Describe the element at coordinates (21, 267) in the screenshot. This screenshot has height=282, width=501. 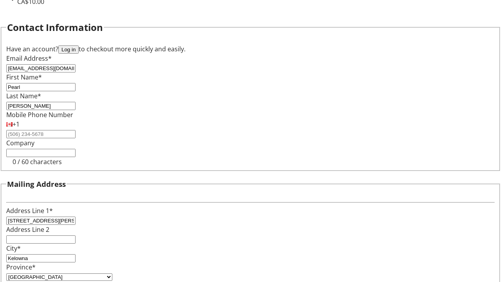
I see `label: Province*` at that location.